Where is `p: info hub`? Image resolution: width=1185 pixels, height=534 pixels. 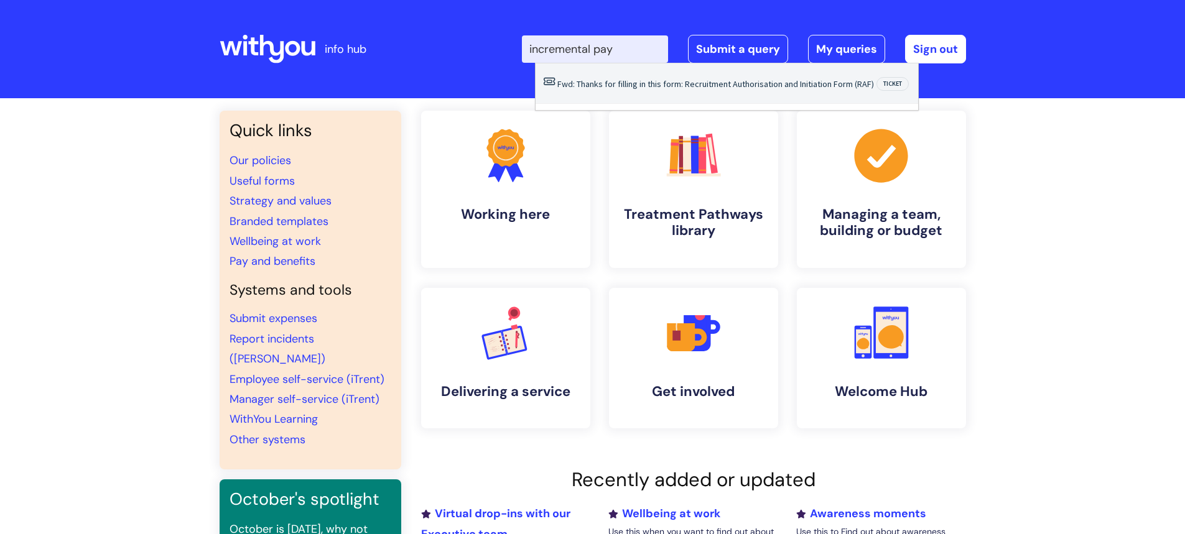 p: info hub is located at coordinates (345, 49).